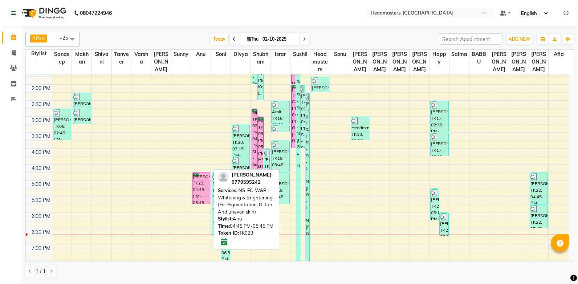 This screenshot has height=284, width=578. Describe the element at coordinates (224, 226) in the screenshot. I see `span: Time:` at that location.